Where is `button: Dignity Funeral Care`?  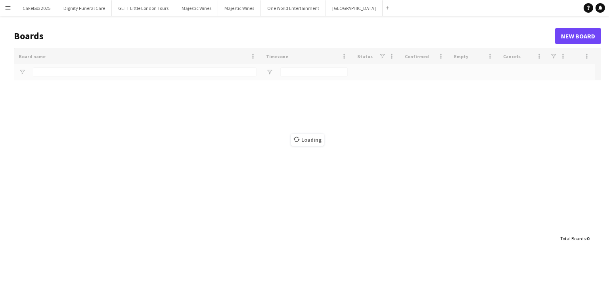
button: Dignity Funeral Care is located at coordinates (84, 8).